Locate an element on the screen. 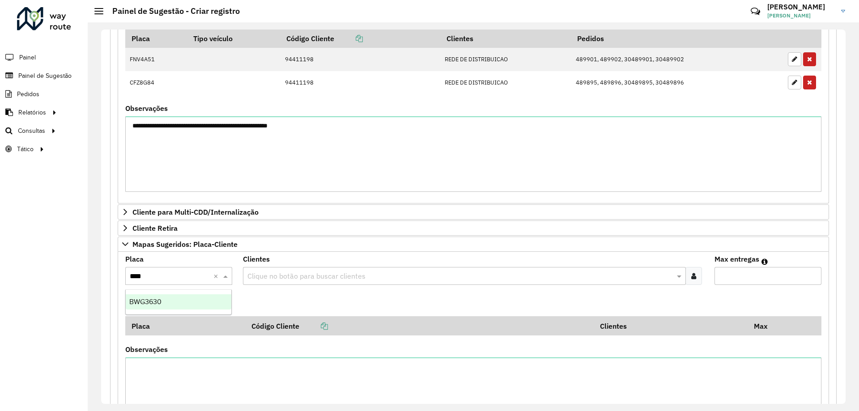 Image resolution: width=859 pixels, height=411 pixels. th: Max is located at coordinates (765, 326).